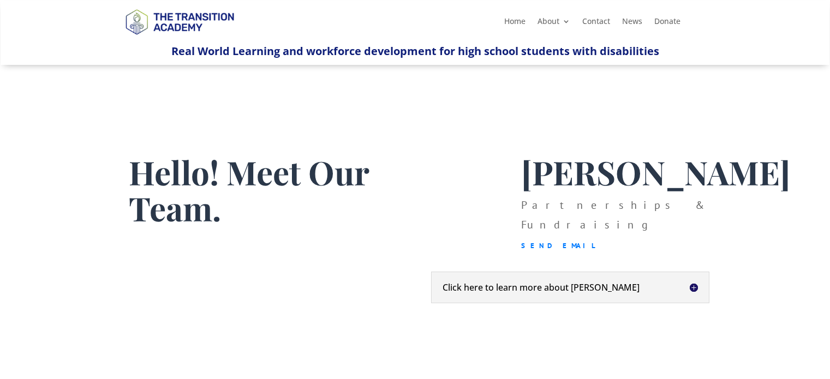  Describe the element at coordinates (415, 51) in the screenshot. I see `span: Real World Learning and workforce development for high school students with disabilities` at that location.